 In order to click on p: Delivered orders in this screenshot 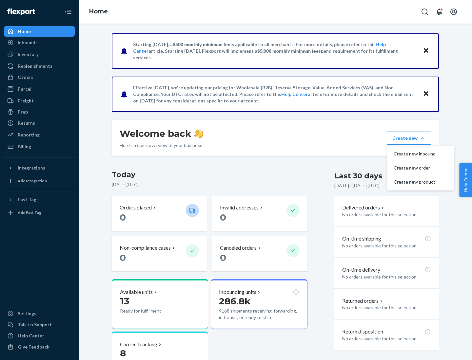, I will do `click(363, 208)`.